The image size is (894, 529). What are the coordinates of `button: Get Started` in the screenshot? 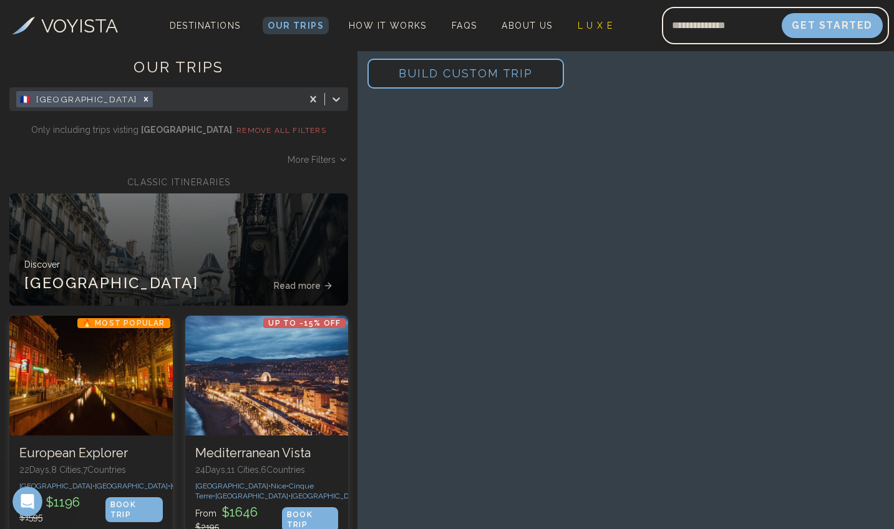 It's located at (832, 26).